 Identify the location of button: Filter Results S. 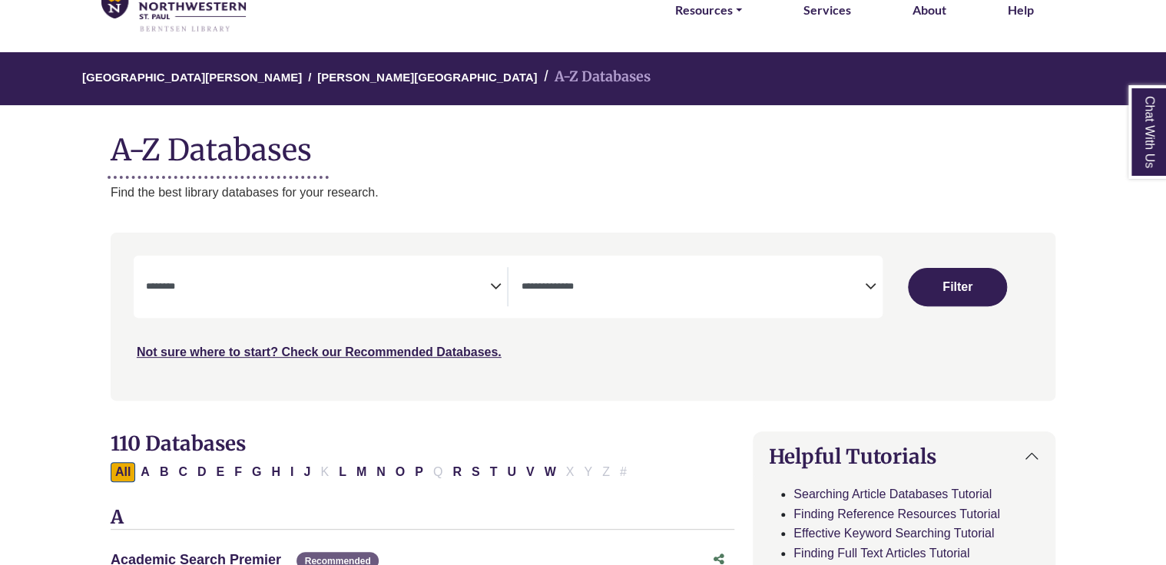
(476, 472).